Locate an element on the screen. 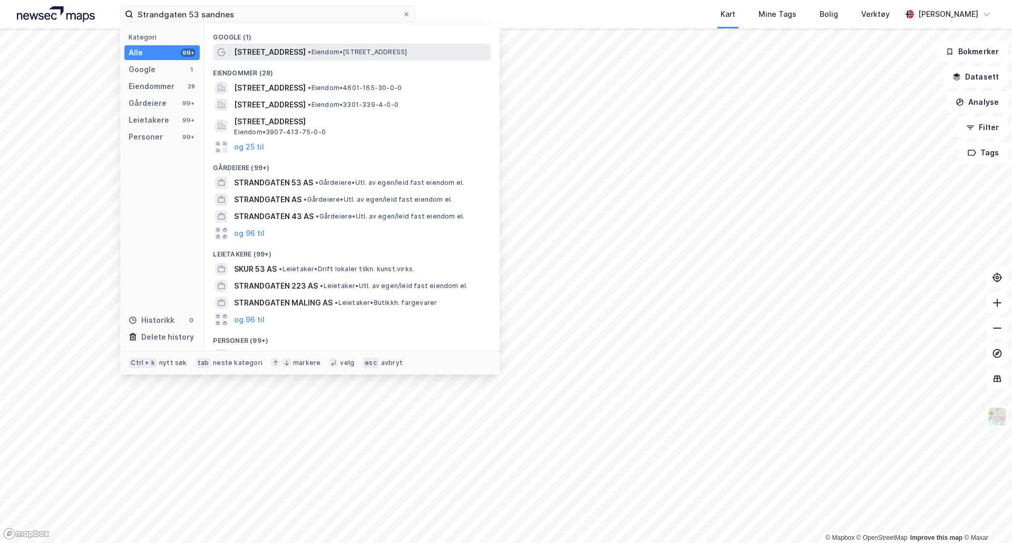 This screenshot has height=543, width=1012. span: Eiendom • 3907-413-75-0-0 is located at coordinates (280, 132).